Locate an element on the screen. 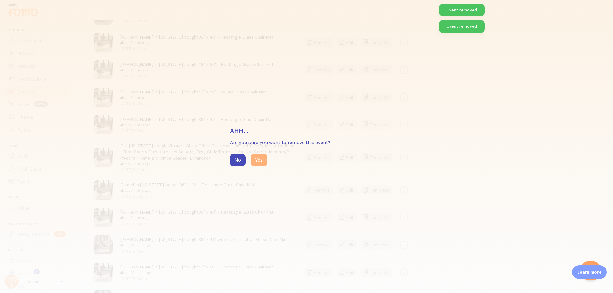 This screenshot has width=613, height=293. p: Learn more is located at coordinates (589, 272).